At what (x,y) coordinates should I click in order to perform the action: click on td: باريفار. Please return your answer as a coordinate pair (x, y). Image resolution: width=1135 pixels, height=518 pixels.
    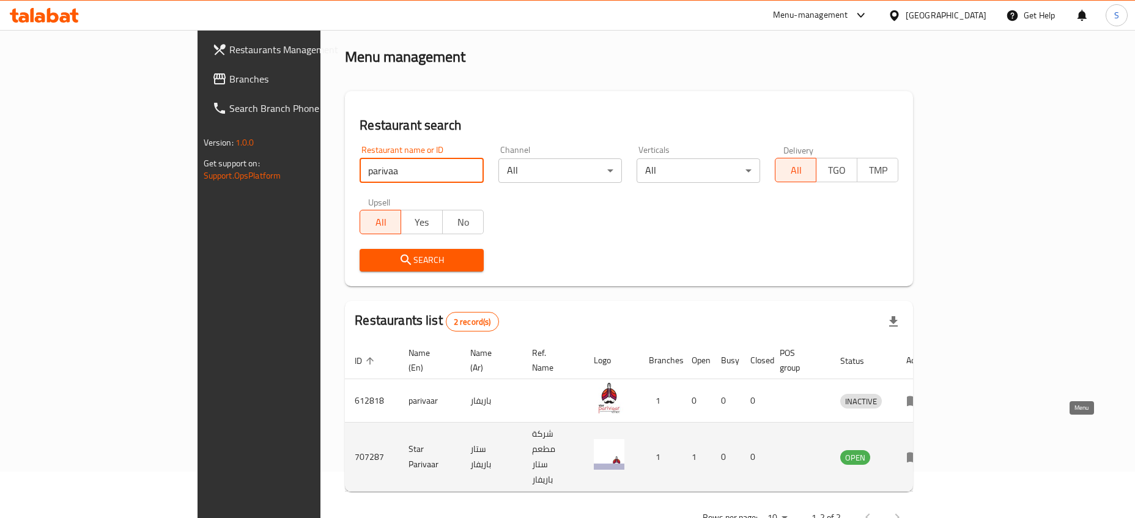
    Looking at the image, I should click on (491, 401).